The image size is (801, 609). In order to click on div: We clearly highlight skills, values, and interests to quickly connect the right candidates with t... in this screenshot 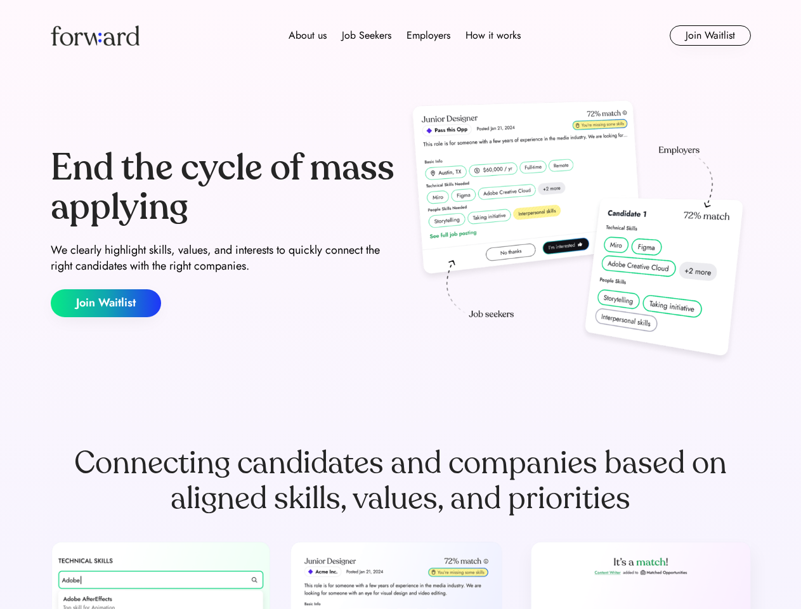, I will do `click(223, 258)`.